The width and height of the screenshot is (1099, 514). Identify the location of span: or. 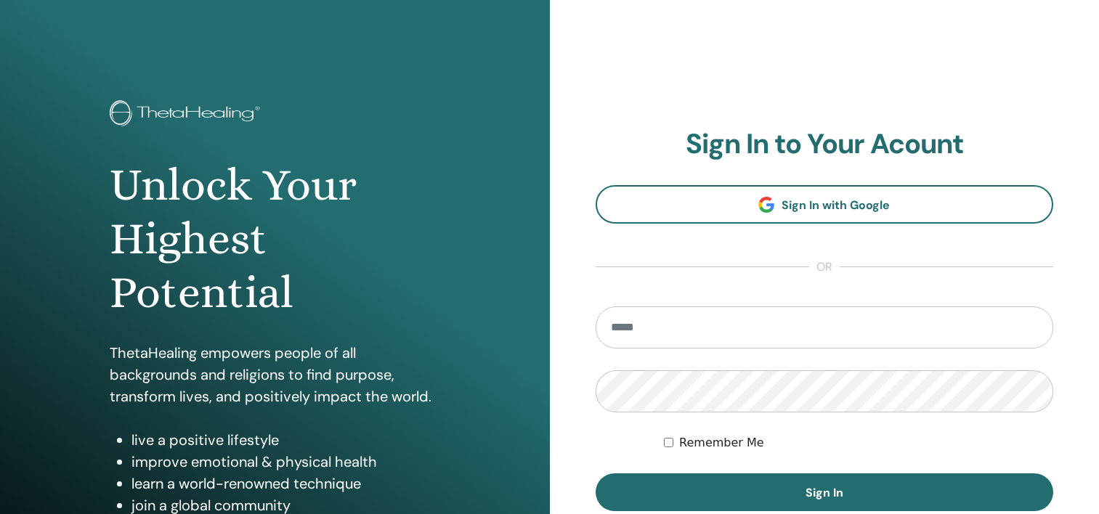
(825, 267).